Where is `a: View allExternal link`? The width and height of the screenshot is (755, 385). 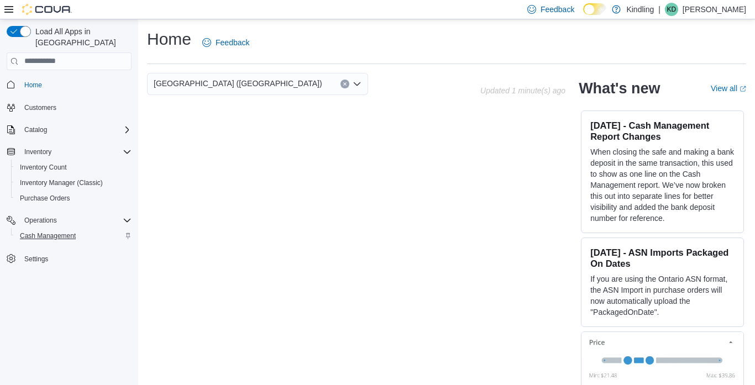 a: View allExternal link is located at coordinates (728, 88).